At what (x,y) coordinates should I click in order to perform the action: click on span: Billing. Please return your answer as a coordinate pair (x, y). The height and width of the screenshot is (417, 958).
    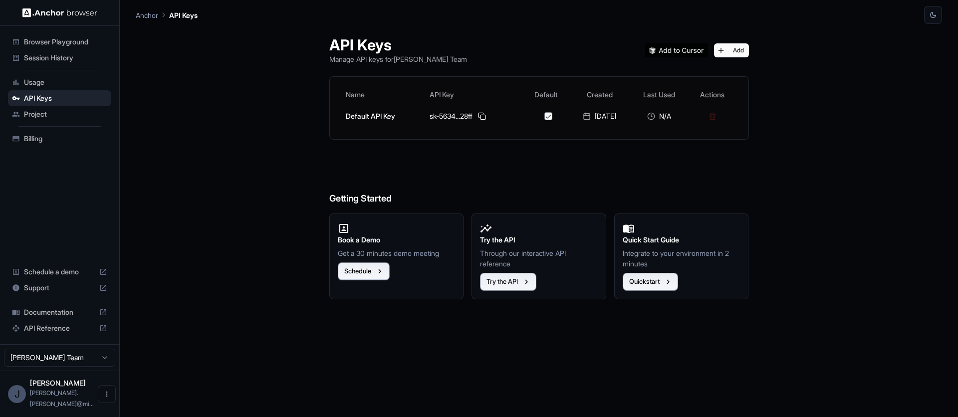
    Looking at the image, I should click on (65, 139).